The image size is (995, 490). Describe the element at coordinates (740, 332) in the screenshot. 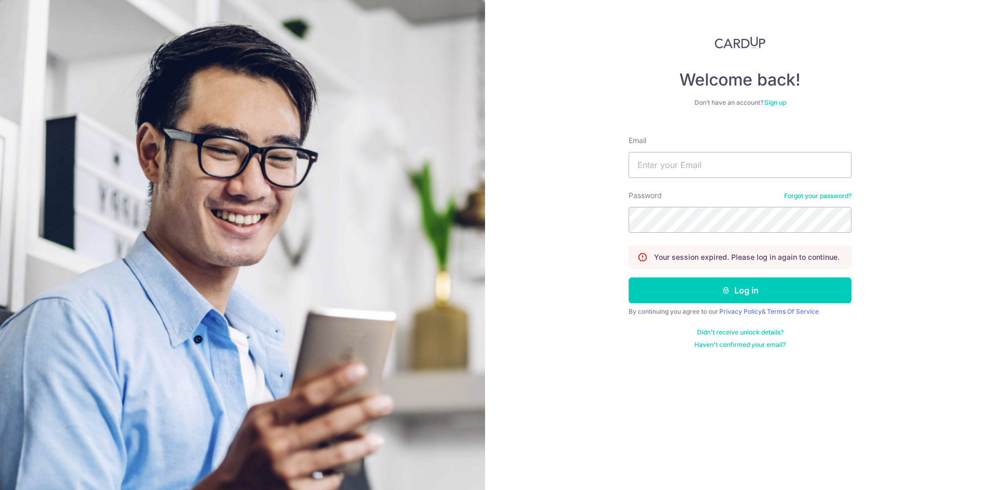

I see `a: Didn't receive unlock details?` at that location.